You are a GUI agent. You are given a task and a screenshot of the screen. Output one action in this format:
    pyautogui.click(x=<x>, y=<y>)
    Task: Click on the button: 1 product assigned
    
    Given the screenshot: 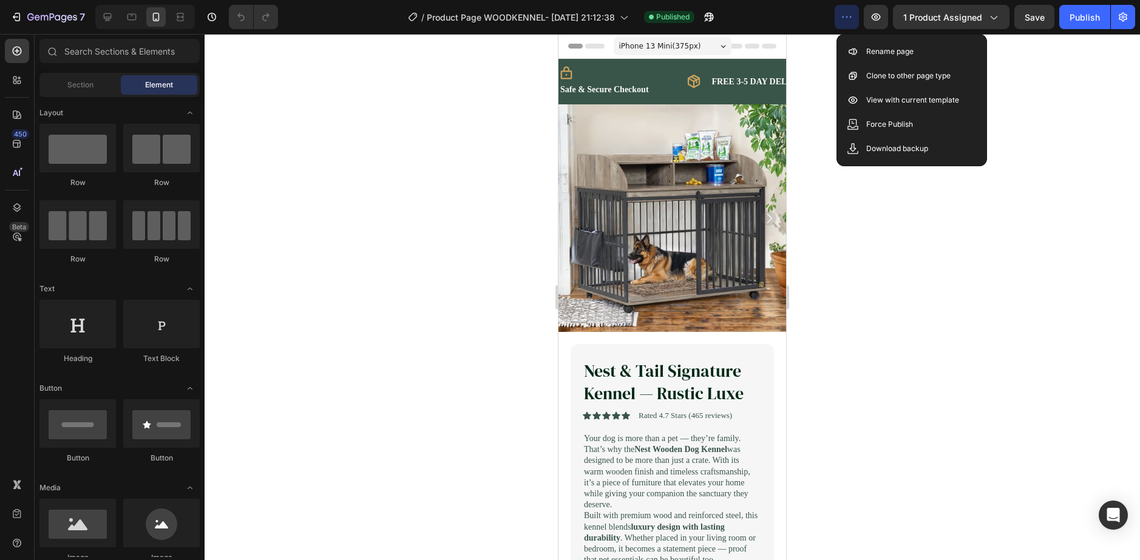 What is the action you would take?
    pyautogui.click(x=951, y=17)
    